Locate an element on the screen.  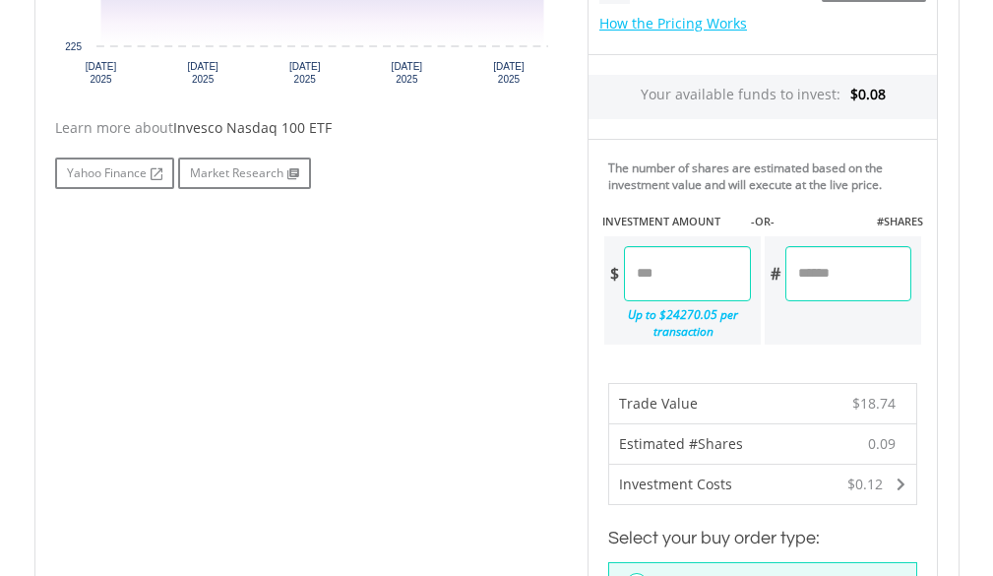
label: INVESTMENT AMOUNT is located at coordinates (661, 221).